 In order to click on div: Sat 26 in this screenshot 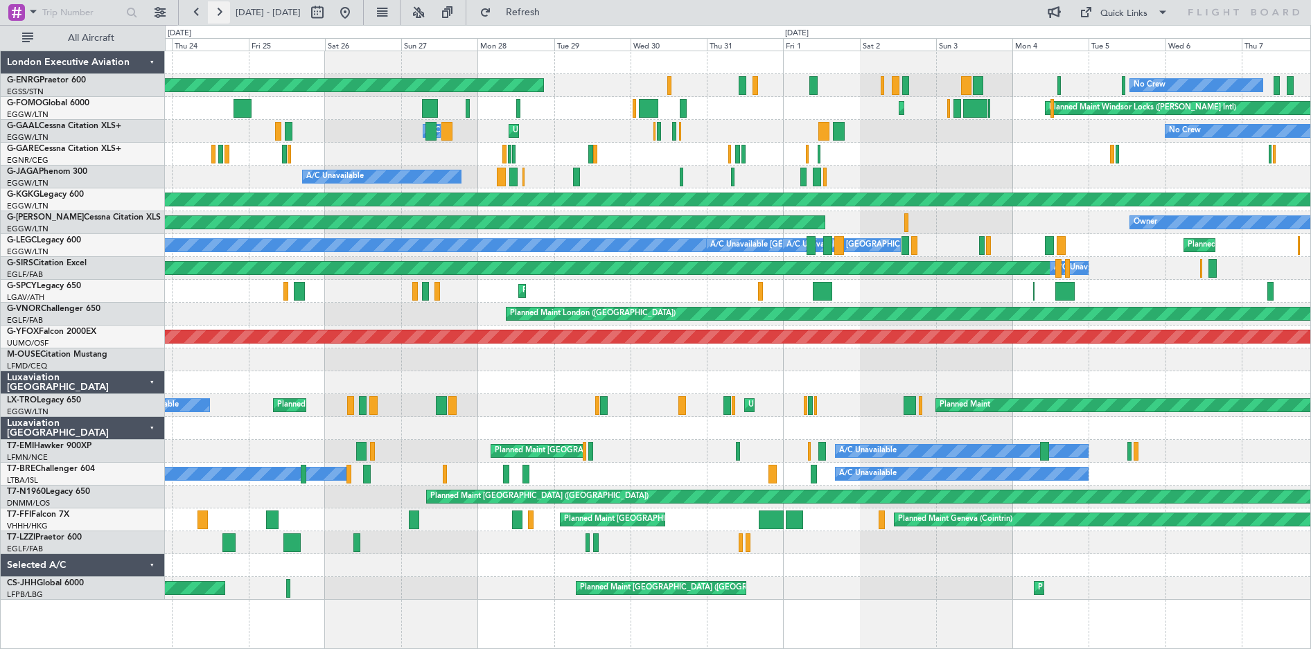, I will do `click(363, 44)`.